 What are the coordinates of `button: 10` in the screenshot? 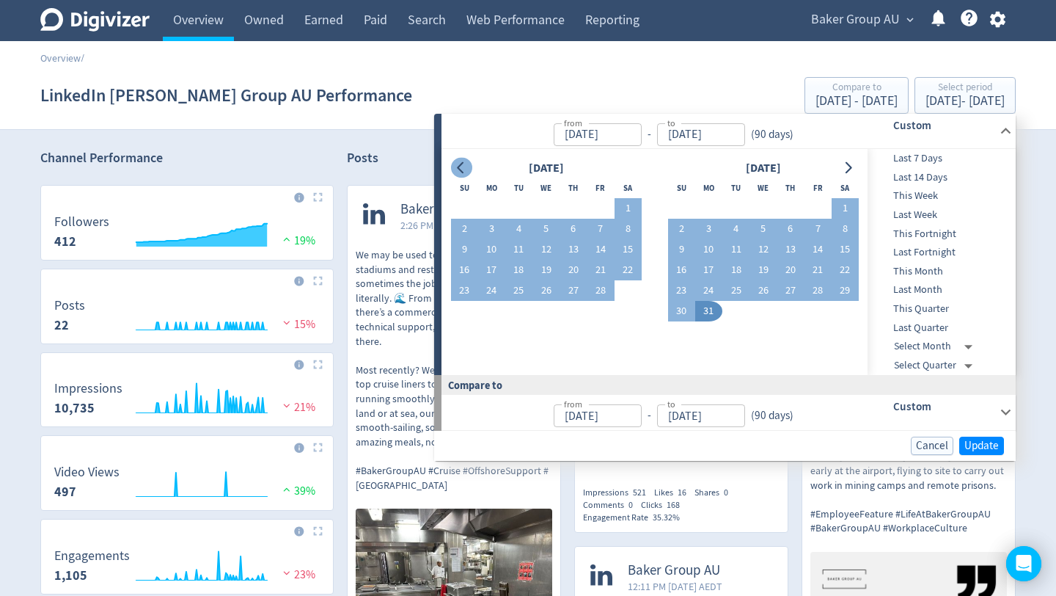 It's located at (492, 249).